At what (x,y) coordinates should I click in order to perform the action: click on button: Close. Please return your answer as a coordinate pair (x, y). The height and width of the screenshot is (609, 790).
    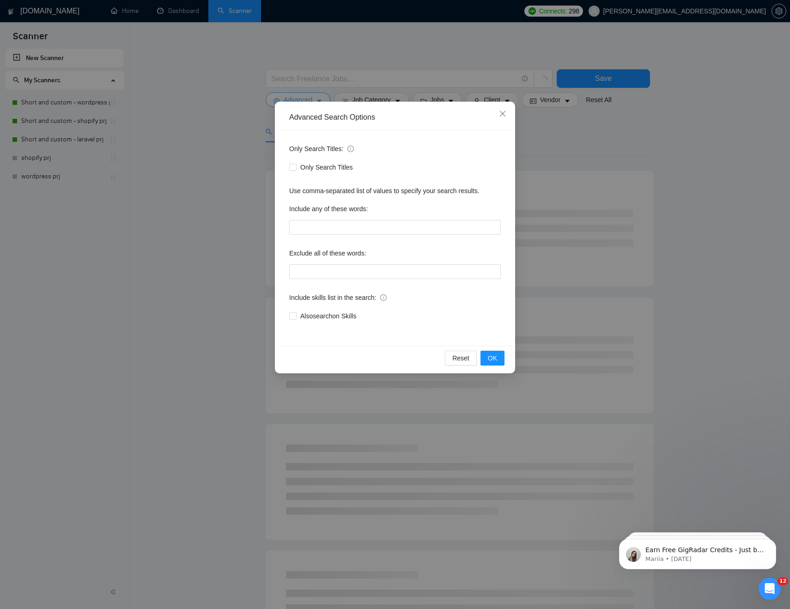
    Looking at the image, I should click on (503, 114).